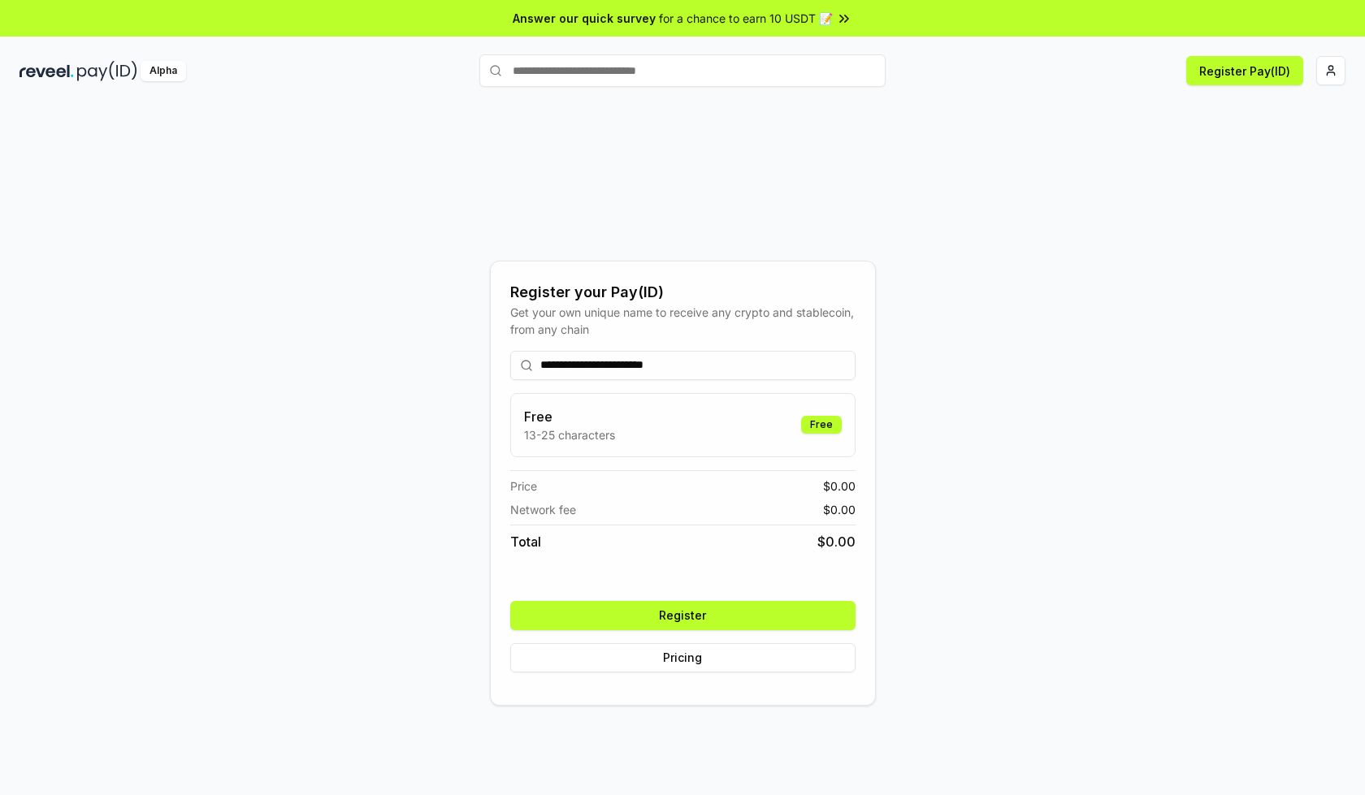 The width and height of the screenshot is (1365, 795). What do you see at coordinates (746, 18) in the screenshot?
I see `span: for a chance to earn 10 USDT 📝` at bounding box center [746, 18].